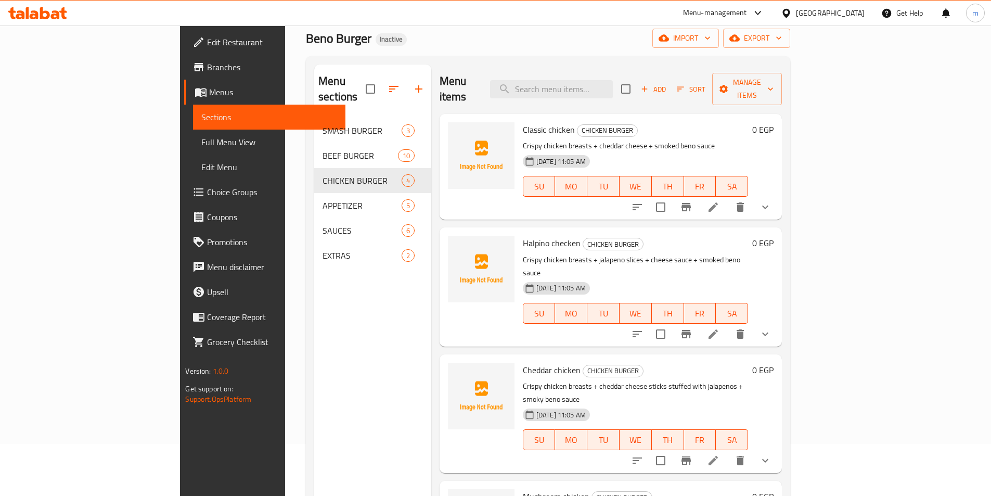  Describe the element at coordinates (747, 89) in the screenshot. I see `button: Manage items` at that location.